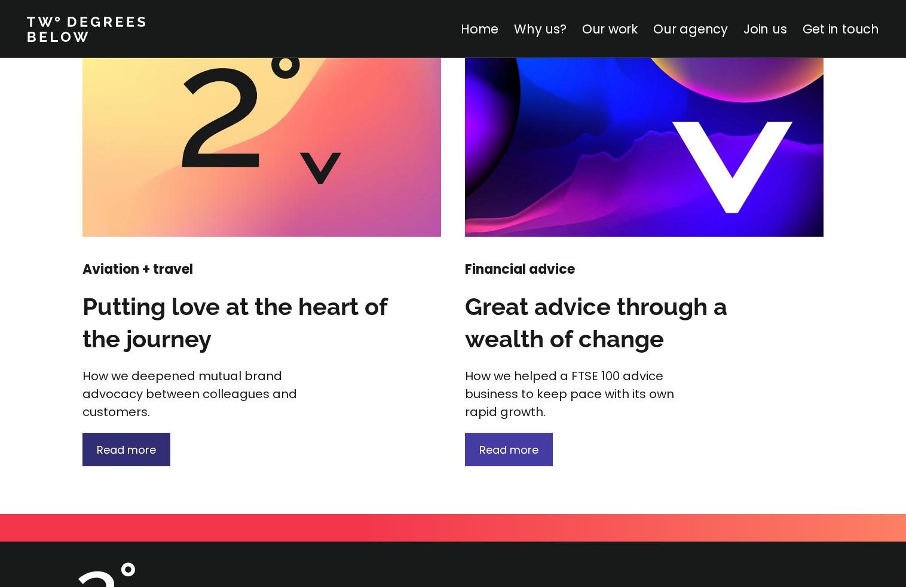  Describe the element at coordinates (199, 394) in the screenshot. I see `p: How we deepened mutual brand advocacy between colleagues and customers.` at that location.